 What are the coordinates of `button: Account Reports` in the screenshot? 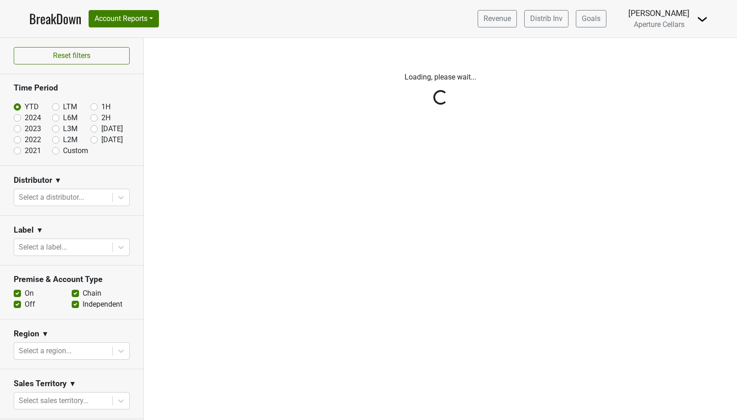 It's located at (124, 19).